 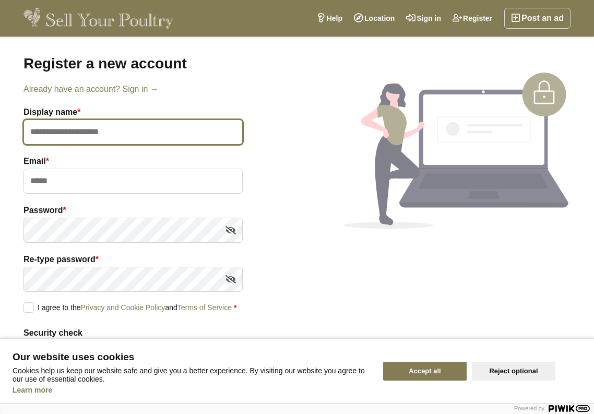 What do you see at coordinates (191, 375) in the screenshot?
I see `p: Cookies help us keep our website safe and give you a better experience. By visiting our website y...` at bounding box center [191, 375].